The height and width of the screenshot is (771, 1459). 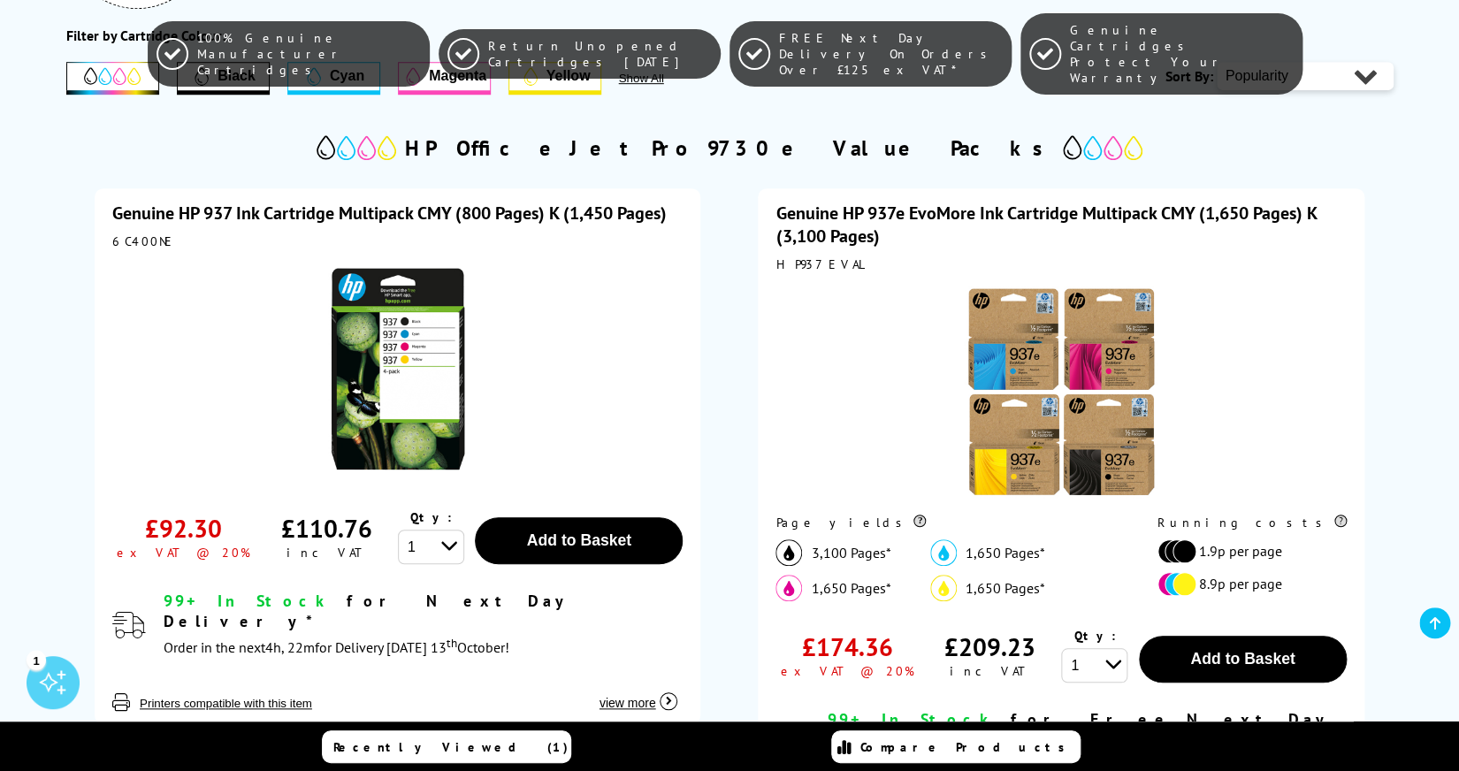 I want to click on div: HP937EVAL, so click(x=1061, y=264).